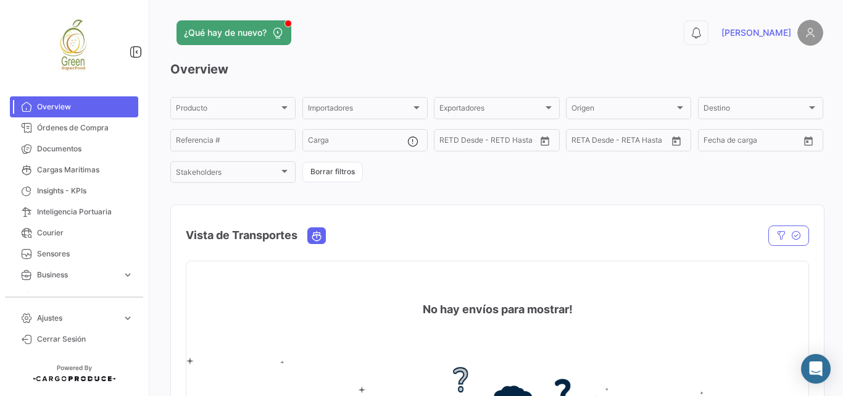  What do you see at coordinates (85, 149) in the screenshot?
I see `span: Documentos` at bounding box center [85, 149].